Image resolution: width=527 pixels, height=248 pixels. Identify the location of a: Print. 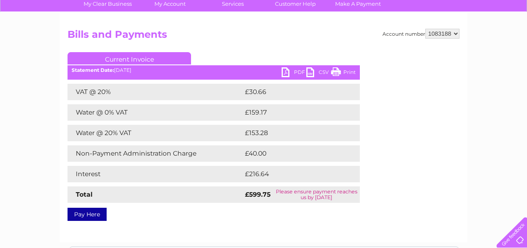
(343, 73).